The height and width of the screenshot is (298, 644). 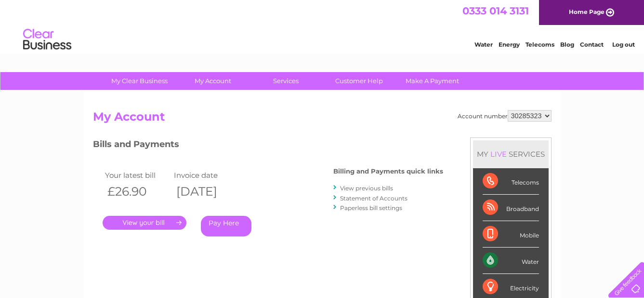 I want to click on h2: My Account, so click(x=322, y=119).